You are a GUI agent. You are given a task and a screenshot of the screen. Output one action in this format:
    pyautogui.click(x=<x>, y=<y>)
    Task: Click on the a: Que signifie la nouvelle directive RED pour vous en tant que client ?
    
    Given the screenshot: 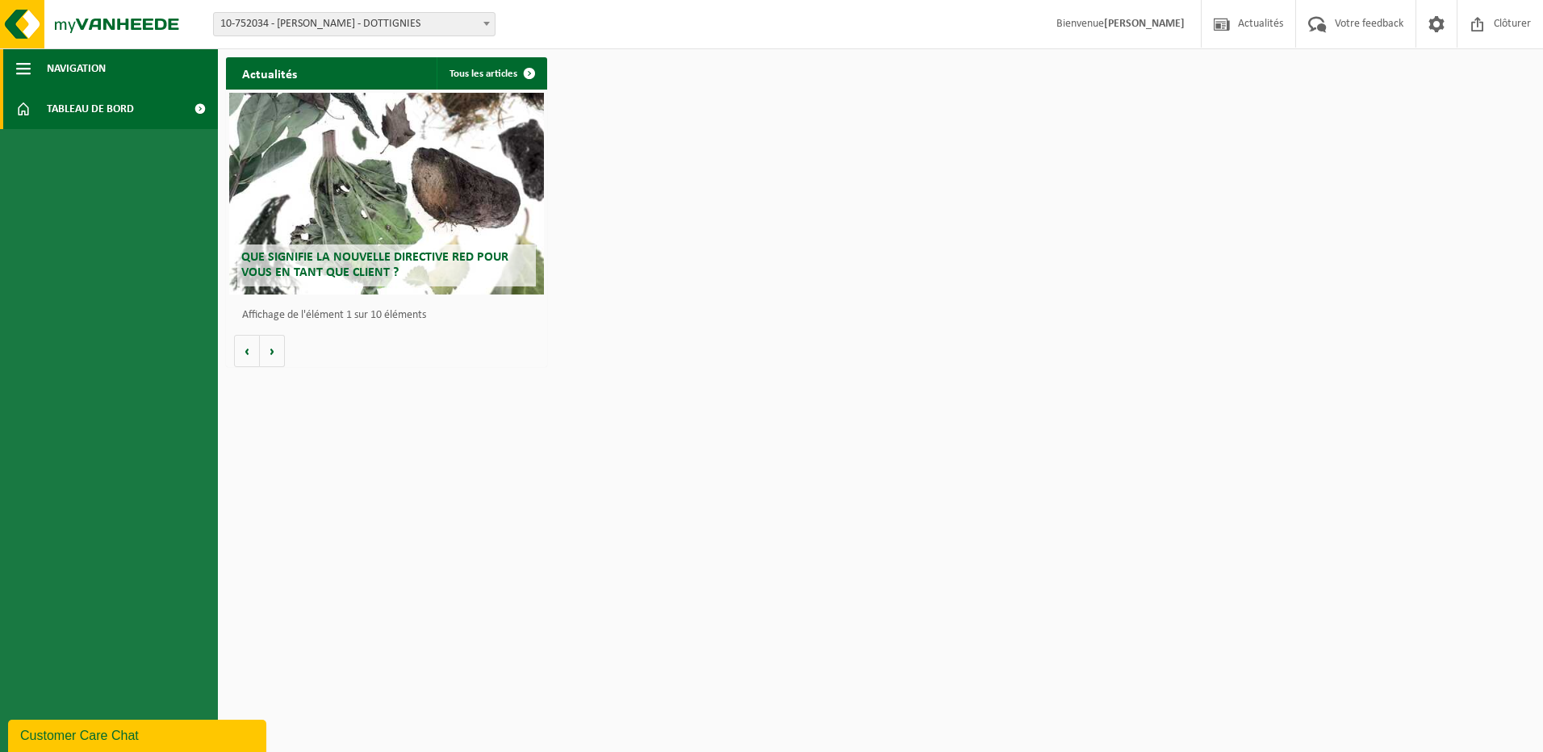 What is the action you would take?
    pyautogui.click(x=387, y=194)
    